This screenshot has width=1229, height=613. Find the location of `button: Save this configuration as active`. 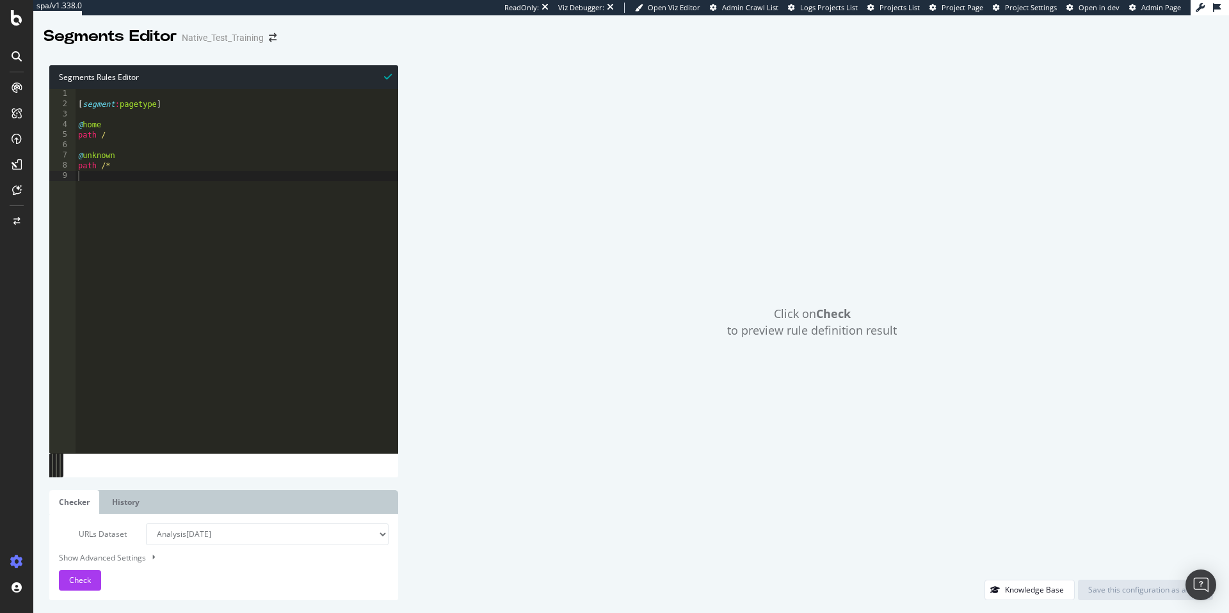

button: Save this configuration as active is located at coordinates (1145, 590).